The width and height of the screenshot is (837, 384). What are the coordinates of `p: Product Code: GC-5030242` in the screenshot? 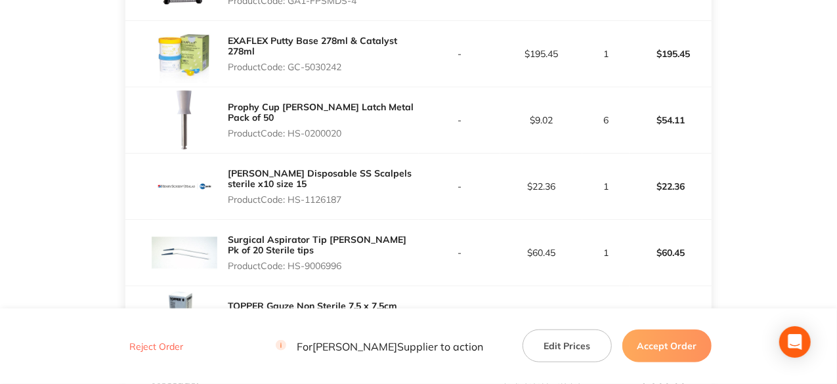 It's located at (323, 67).